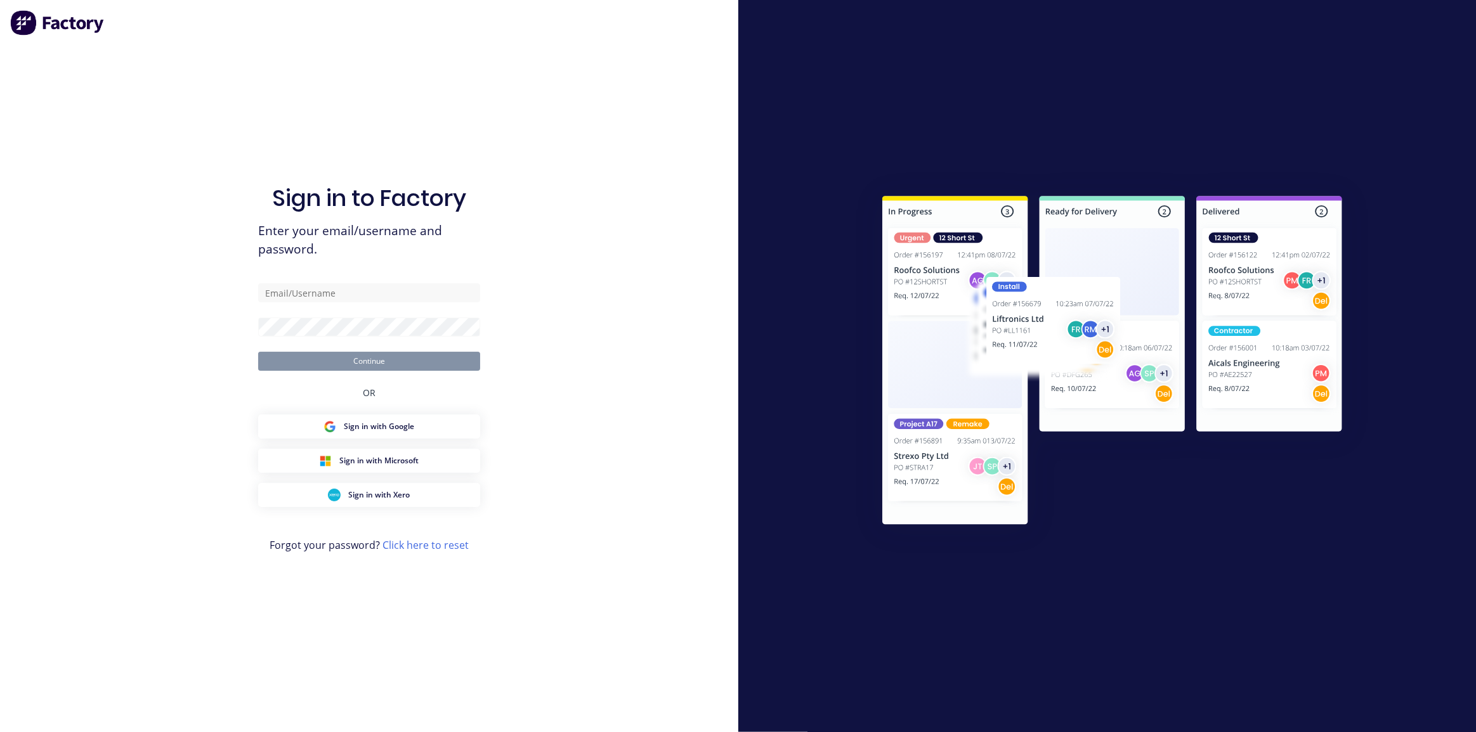 This screenshot has width=1476, height=732. Describe the element at coordinates (379, 495) in the screenshot. I see `span: Sign in with Xero` at that location.